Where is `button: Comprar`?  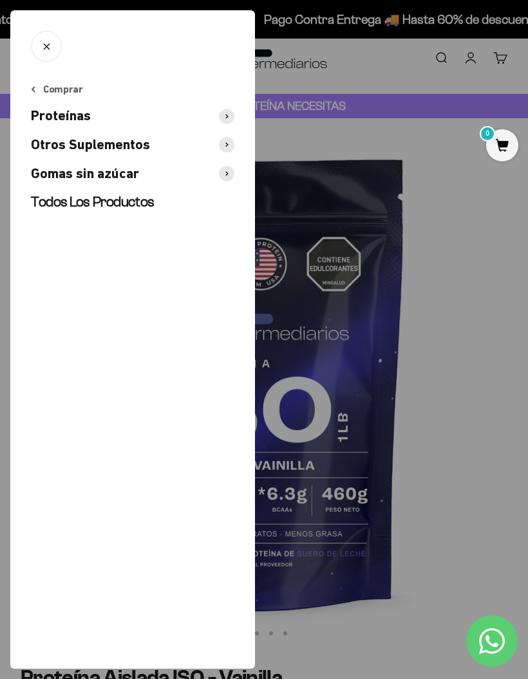 button: Comprar is located at coordinates (57, 89).